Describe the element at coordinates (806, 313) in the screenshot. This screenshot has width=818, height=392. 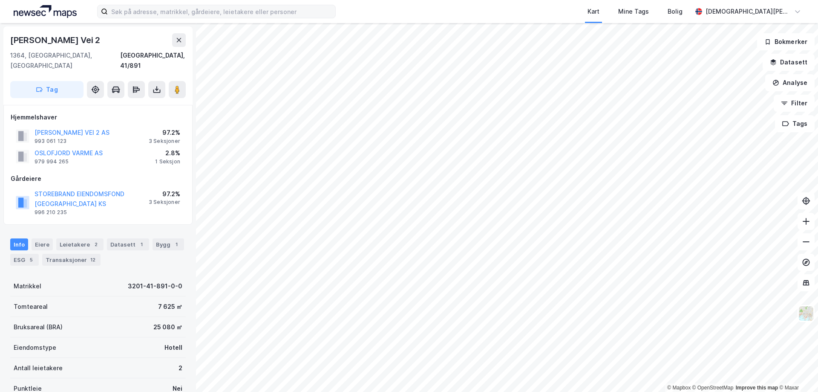
I see `img: Z` at that location.